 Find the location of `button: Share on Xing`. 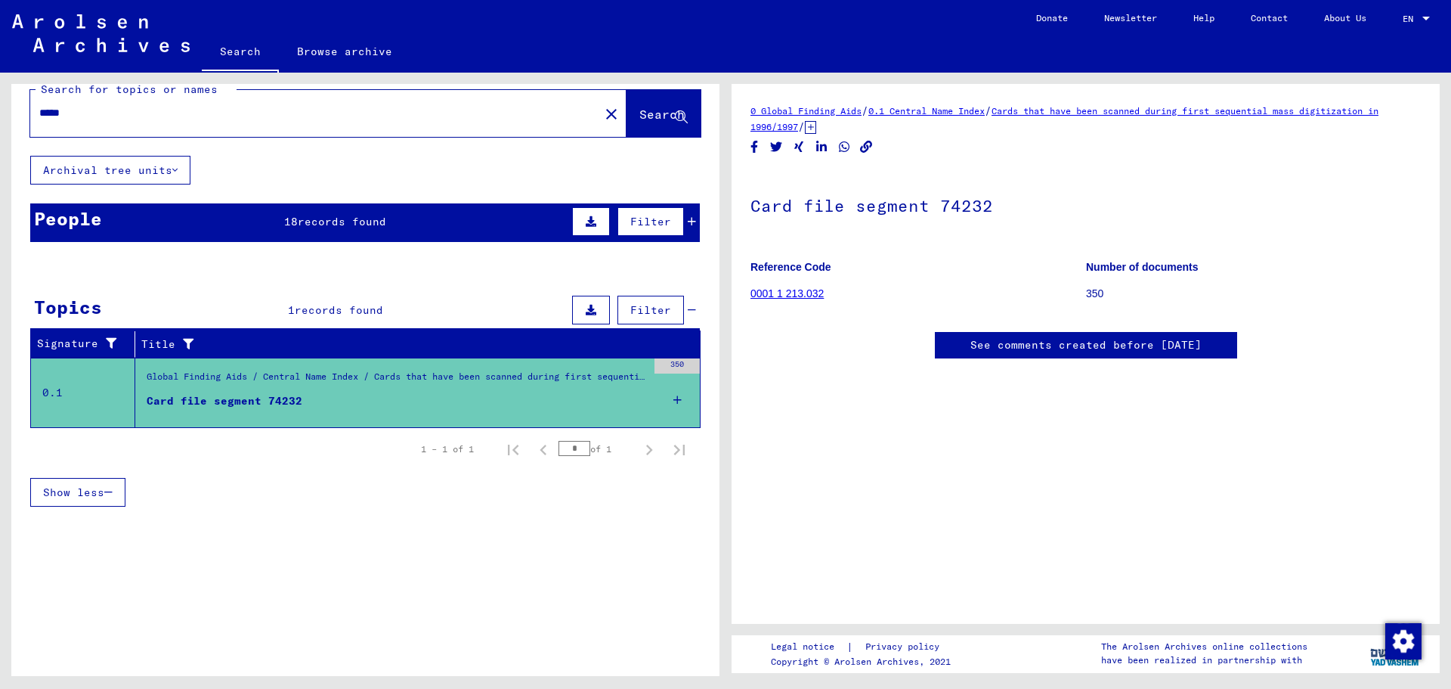

button: Share on Xing is located at coordinates (799, 147).